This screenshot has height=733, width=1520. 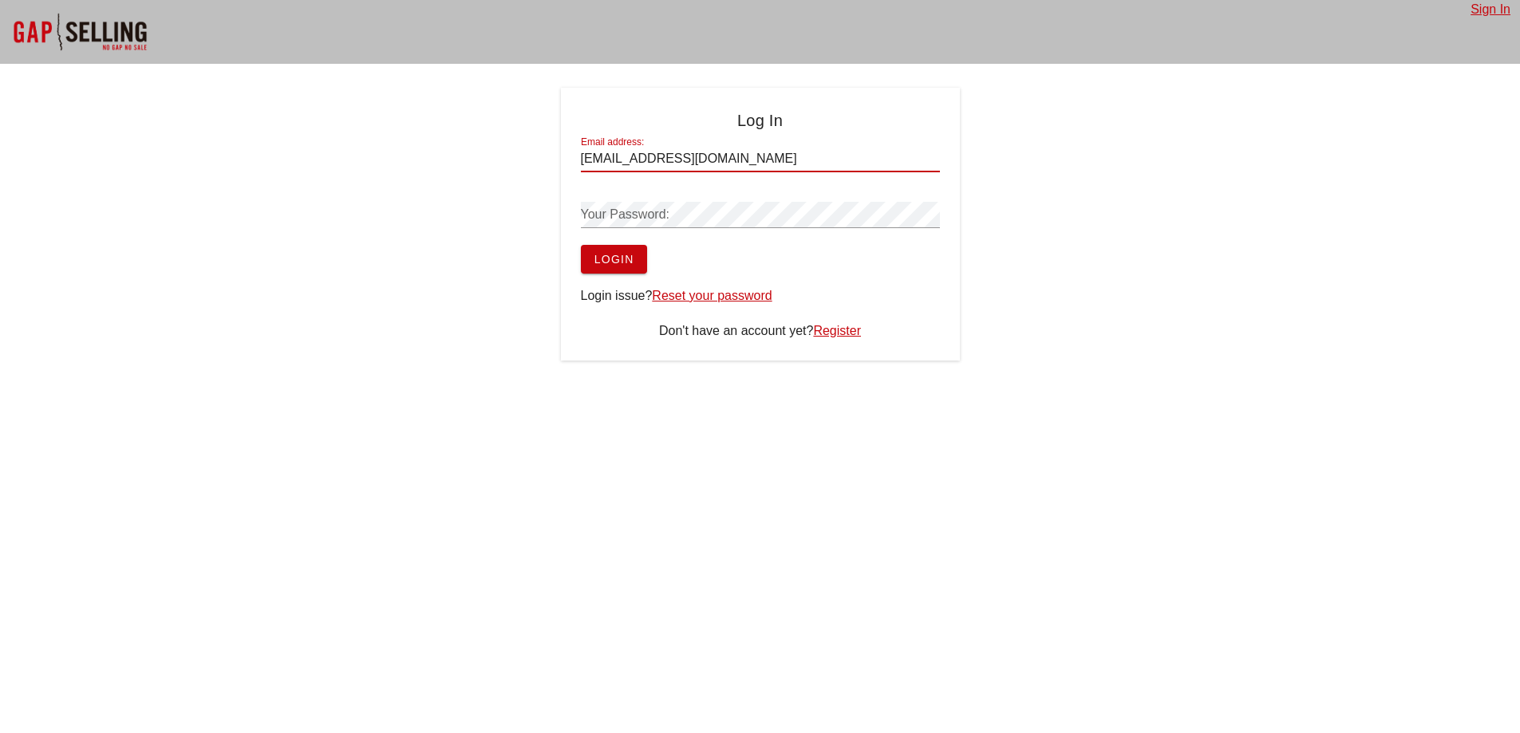 I want to click on input: Enter email, so click(x=761, y=159).